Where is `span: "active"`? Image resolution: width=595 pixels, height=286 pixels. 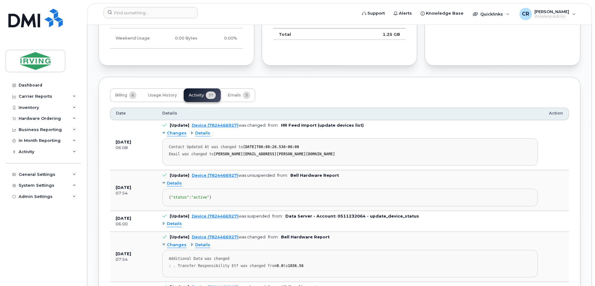 span: "active" is located at coordinates (200, 197).